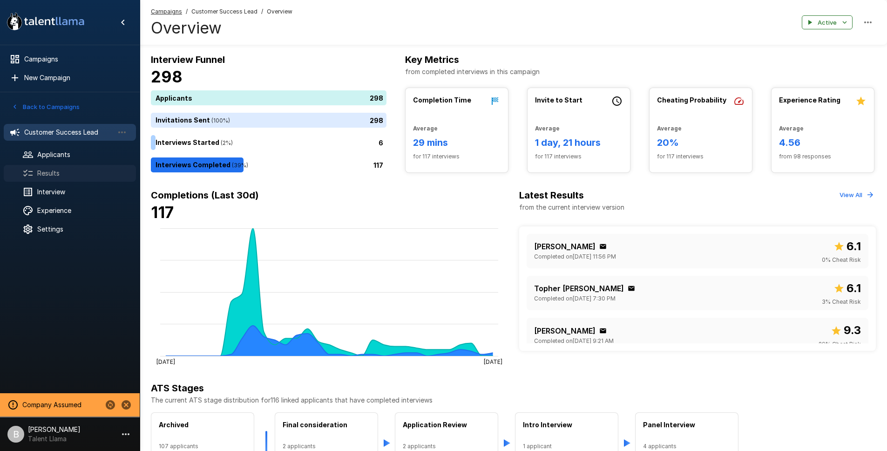 This screenshot has width=887, height=451. What do you see at coordinates (279, 12) in the screenshot?
I see `span: Overview` at bounding box center [279, 12].